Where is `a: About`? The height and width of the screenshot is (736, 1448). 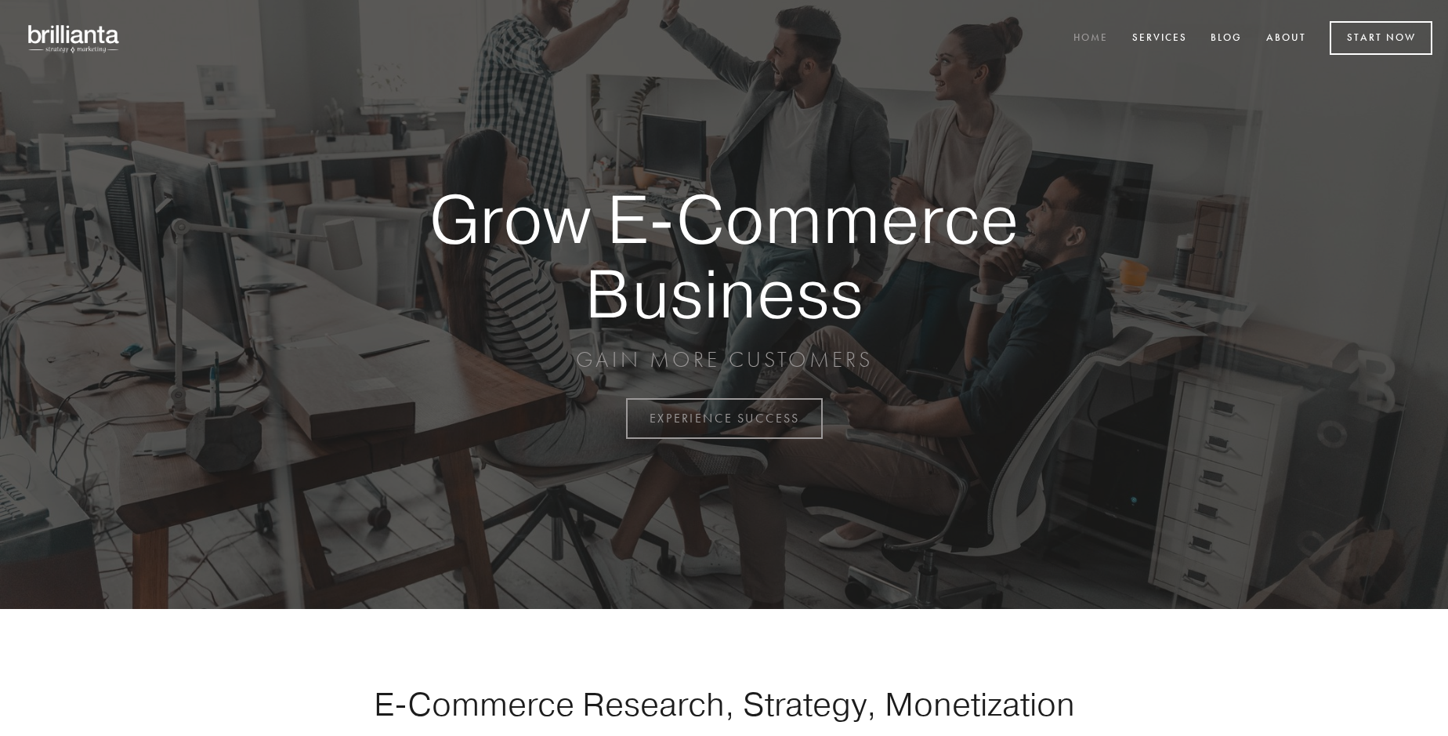
a: About is located at coordinates (1286, 38).